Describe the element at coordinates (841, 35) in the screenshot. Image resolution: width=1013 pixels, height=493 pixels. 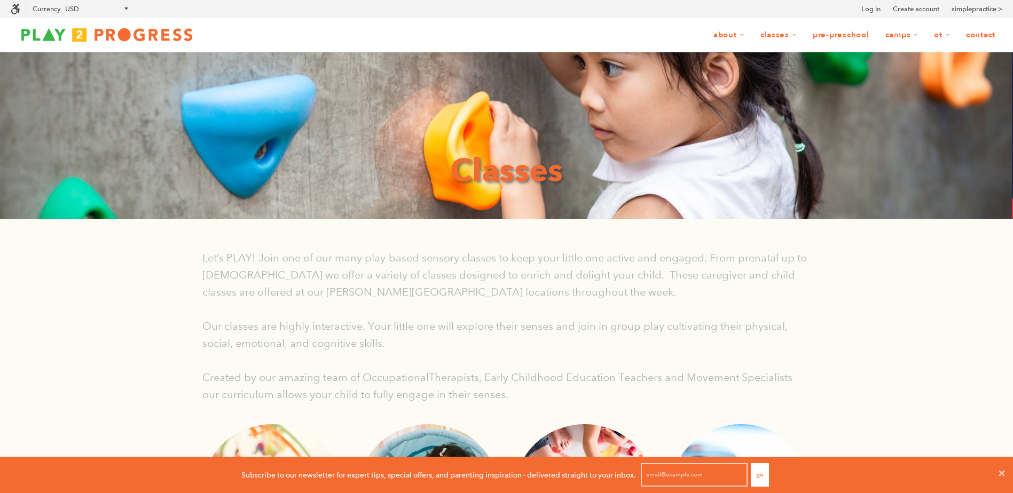
I see `a: Pre-Preschool` at that location.